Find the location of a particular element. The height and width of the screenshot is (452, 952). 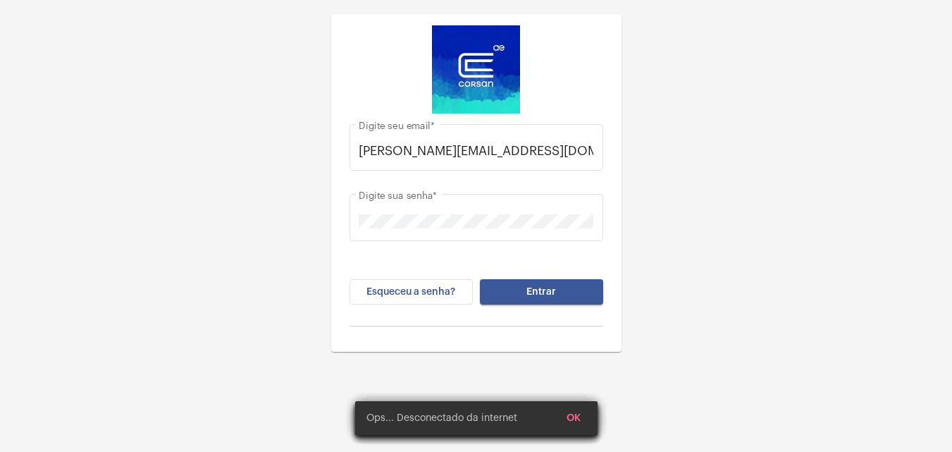

button: Entrar is located at coordinates (541, 292).